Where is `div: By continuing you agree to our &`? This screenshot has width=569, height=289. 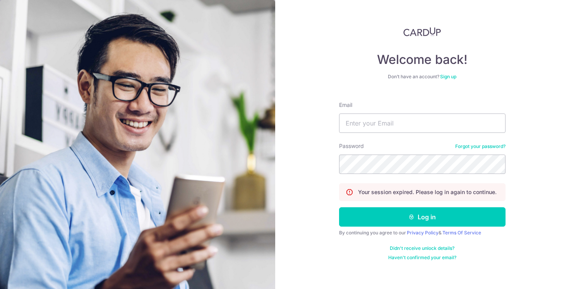
div: By continuing you agree to our & is located at coordinates (422, 233).